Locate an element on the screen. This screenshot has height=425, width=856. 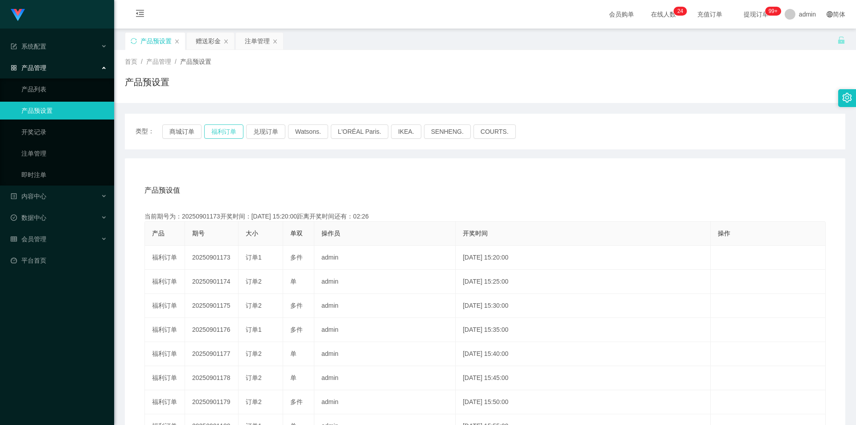
span: 单双 is located at coordinates (296, 233).